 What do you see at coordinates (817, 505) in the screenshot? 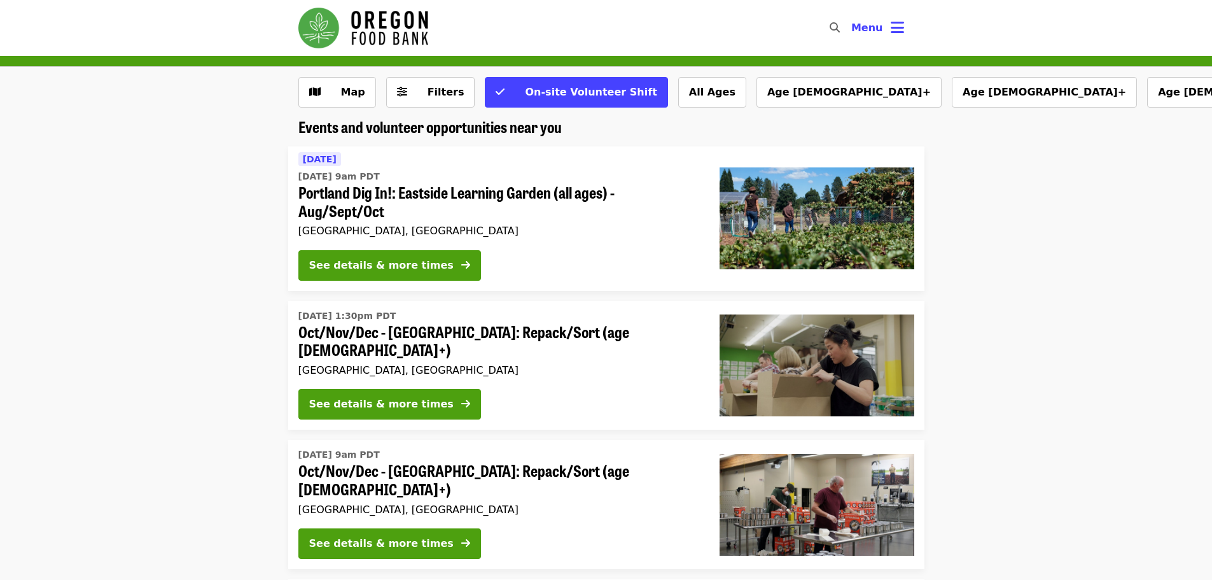
I see `img: Oct/Nov/Dec - Portland: Repack/Sort (age 16+) organized by Oregon Food Bank` at bounding box center [817, 505].